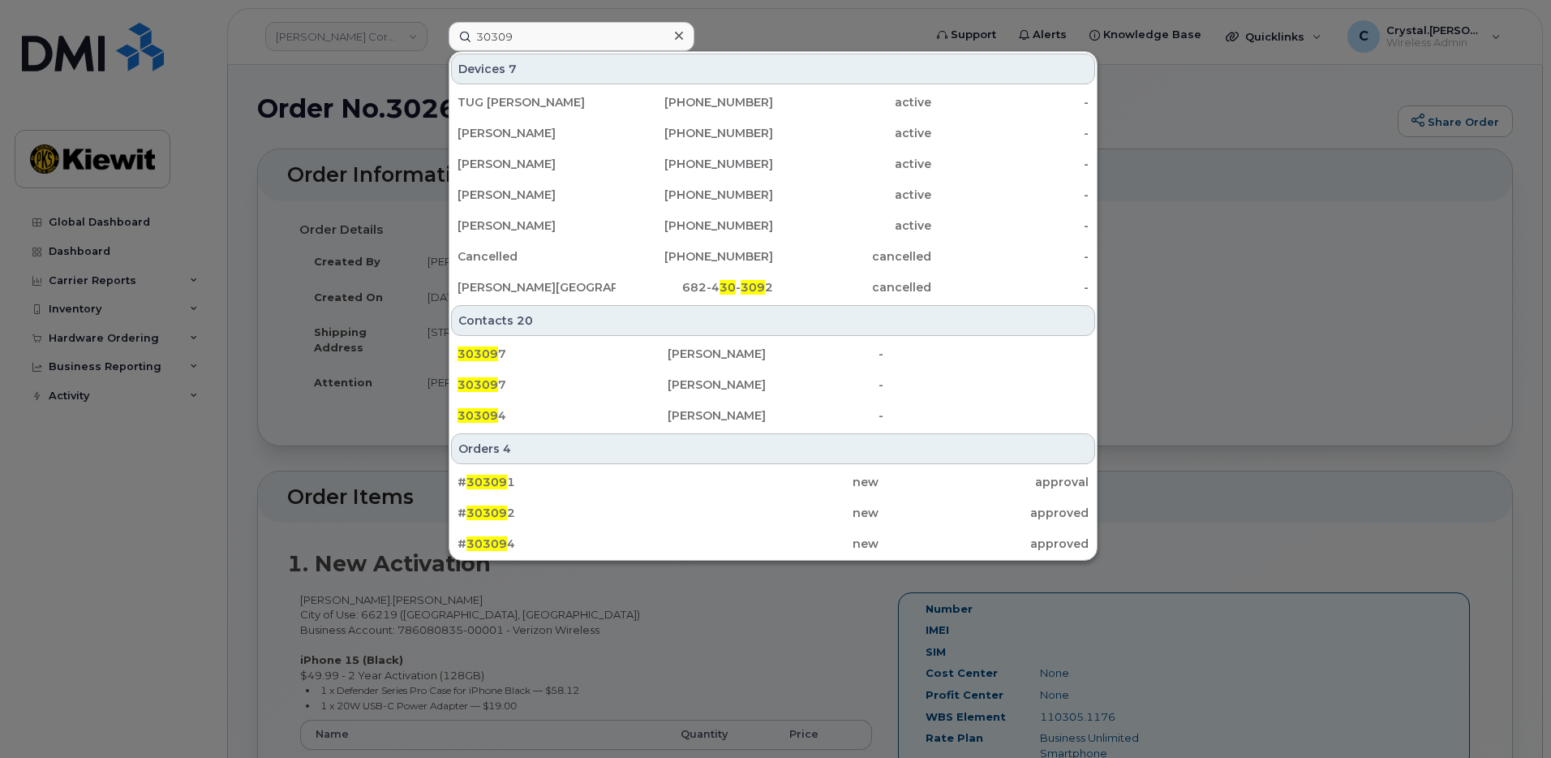 The width and height of the screenshot is (1551, 758). Describe the element at coordinates (536, 256) in the screenshot. I see `div: Cancelled` at that location.